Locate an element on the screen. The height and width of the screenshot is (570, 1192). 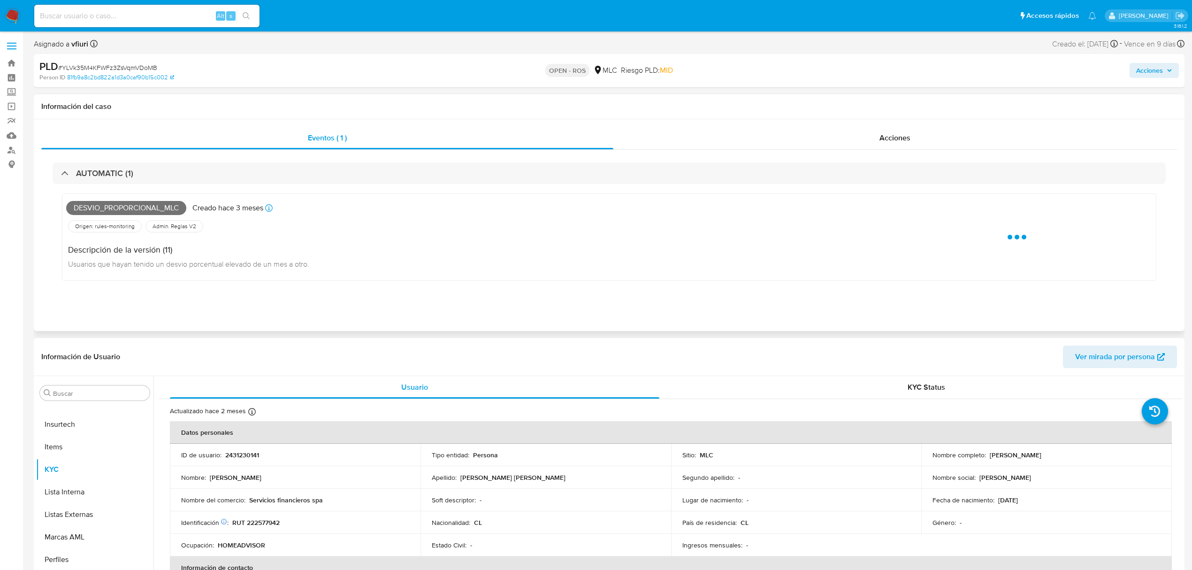
p: MLC is located at coordinates (706, 455).